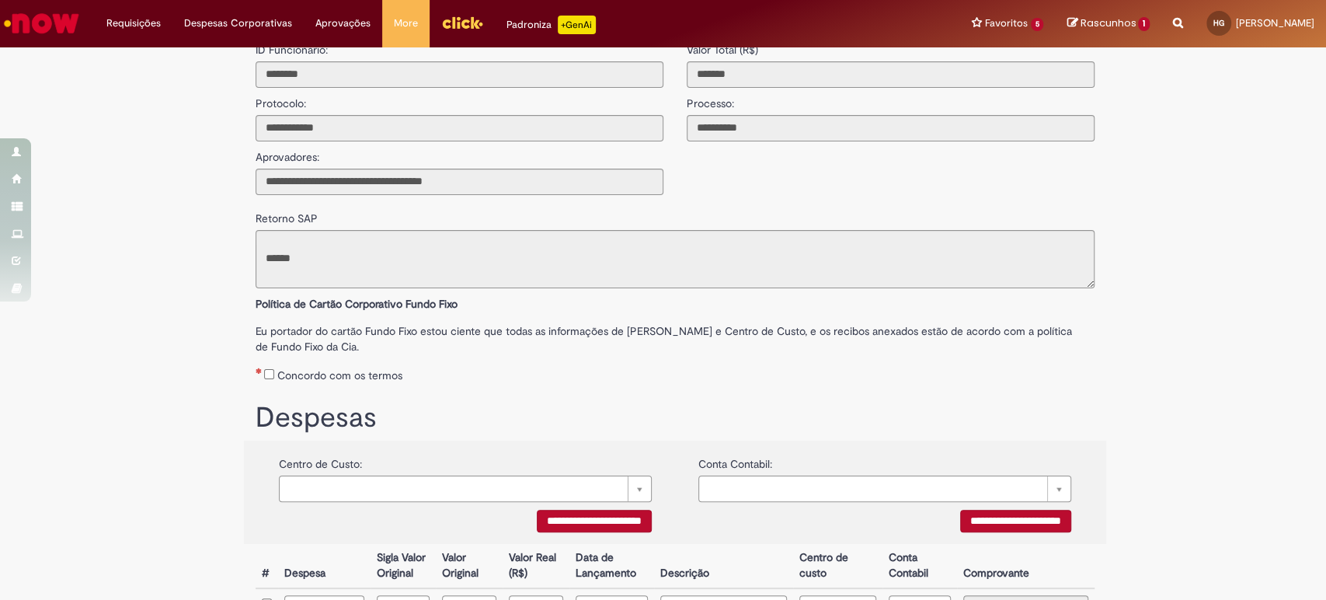  What do you see at coordinates (402, 566) in the screenshot?
I see `th: Sigla Valor Original` at bounding box center [402, 566].